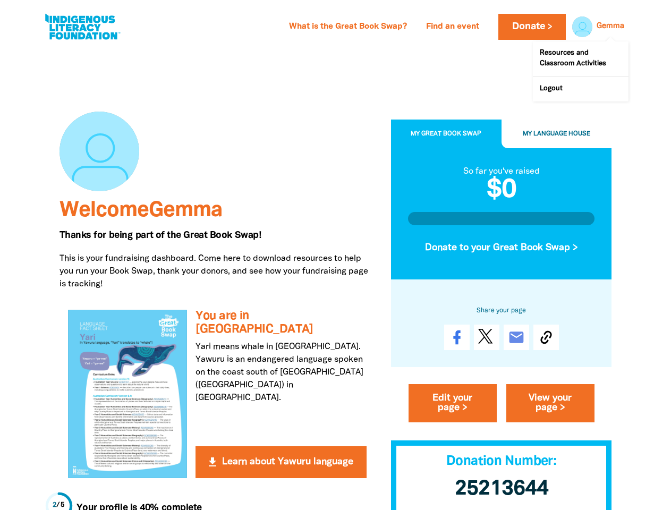  I want to click on button: Copy Link, so click(546, 338).